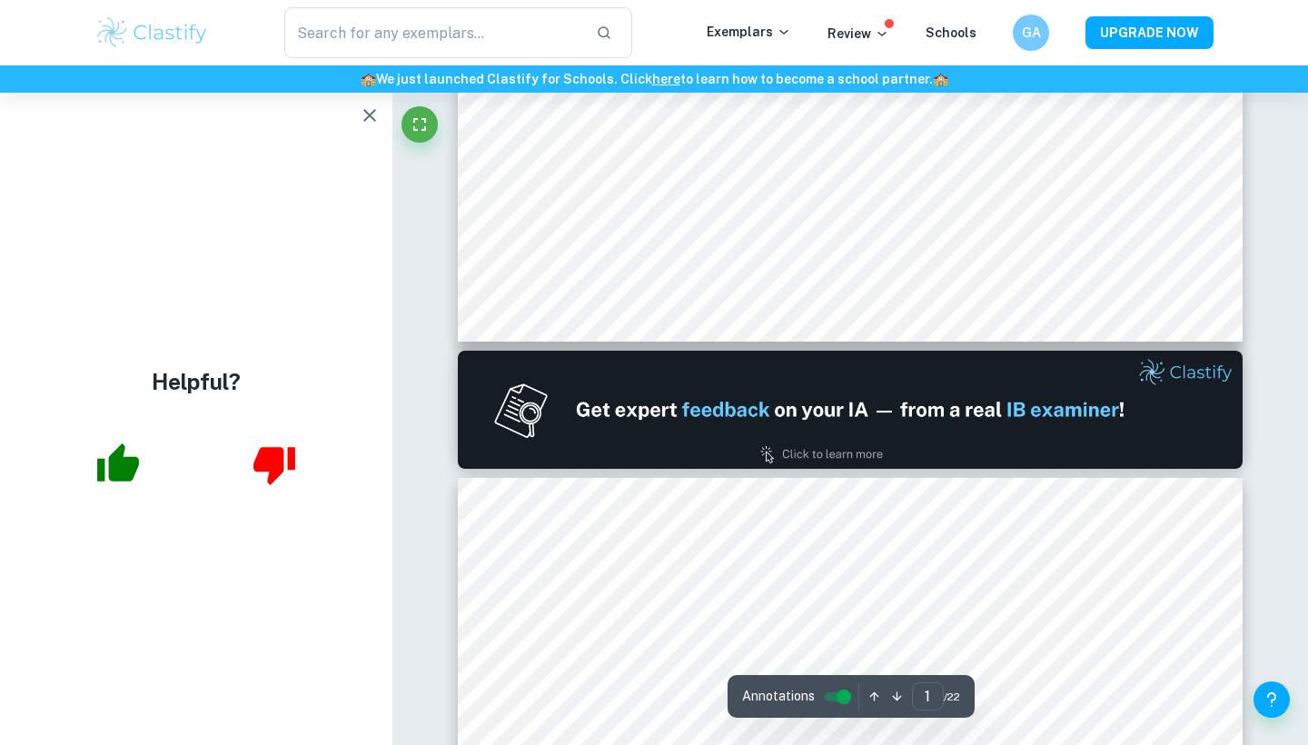 The width and height of the screenshot is (1308, 745). Describe the element at coordinates (196, 382) in the screenshot. I see `h4: Helpful?` at that location.